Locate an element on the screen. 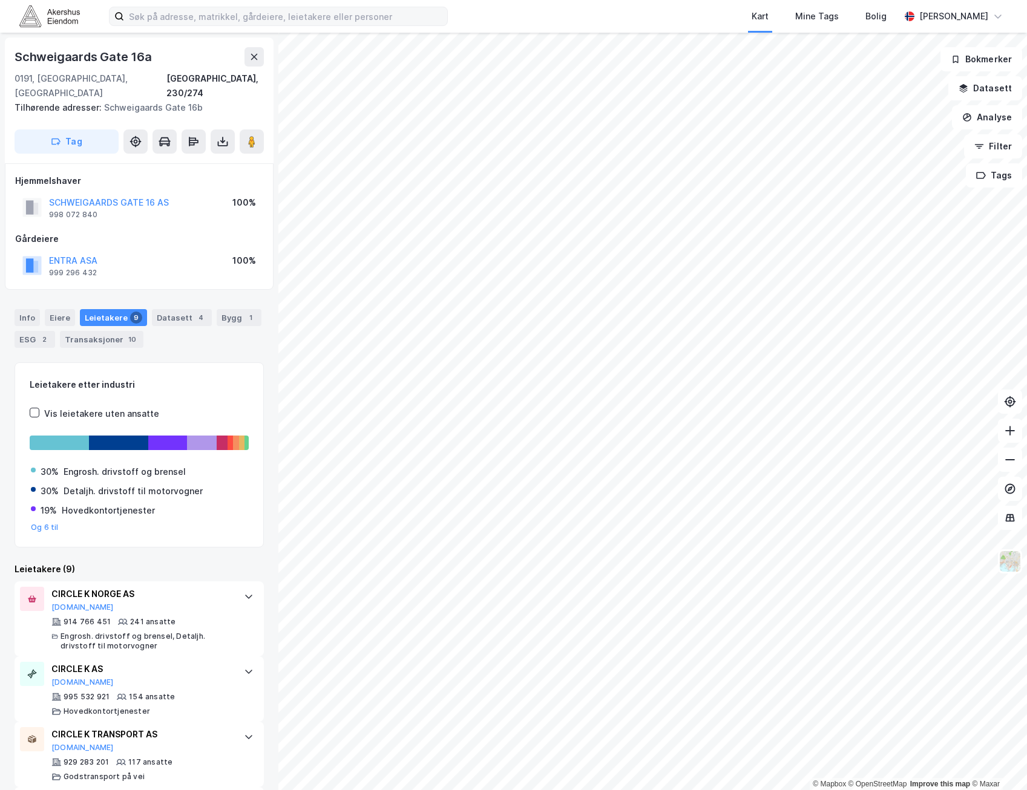  div: CIRCLE K TRANSPORT AS is located at coordinates (142, 734).